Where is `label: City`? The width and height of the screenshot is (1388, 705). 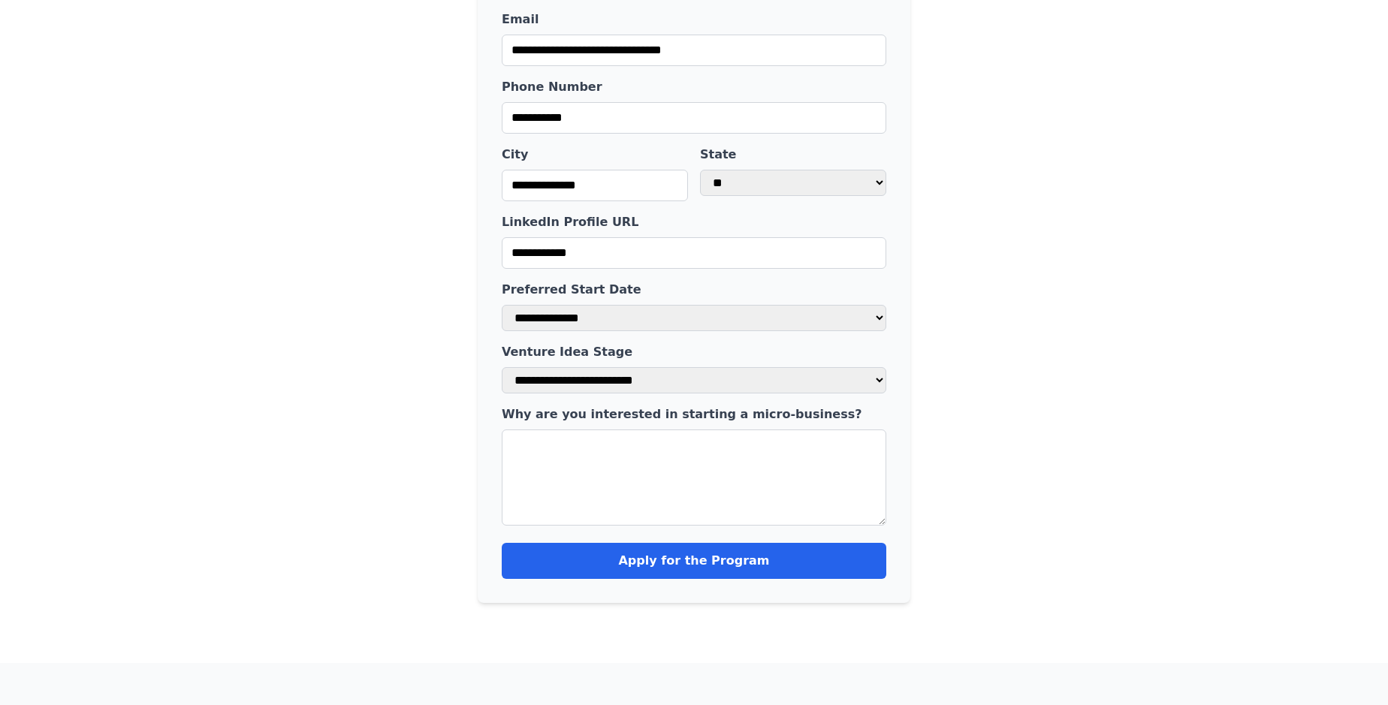 label: City is located at coordinates (595, 155).